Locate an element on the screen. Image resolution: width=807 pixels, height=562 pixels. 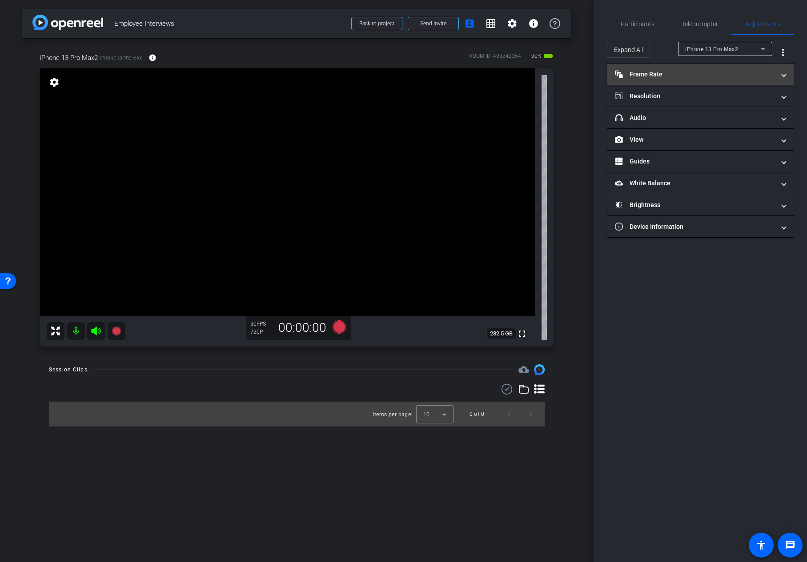
button: Send invite is located at coordinates (433, 24).